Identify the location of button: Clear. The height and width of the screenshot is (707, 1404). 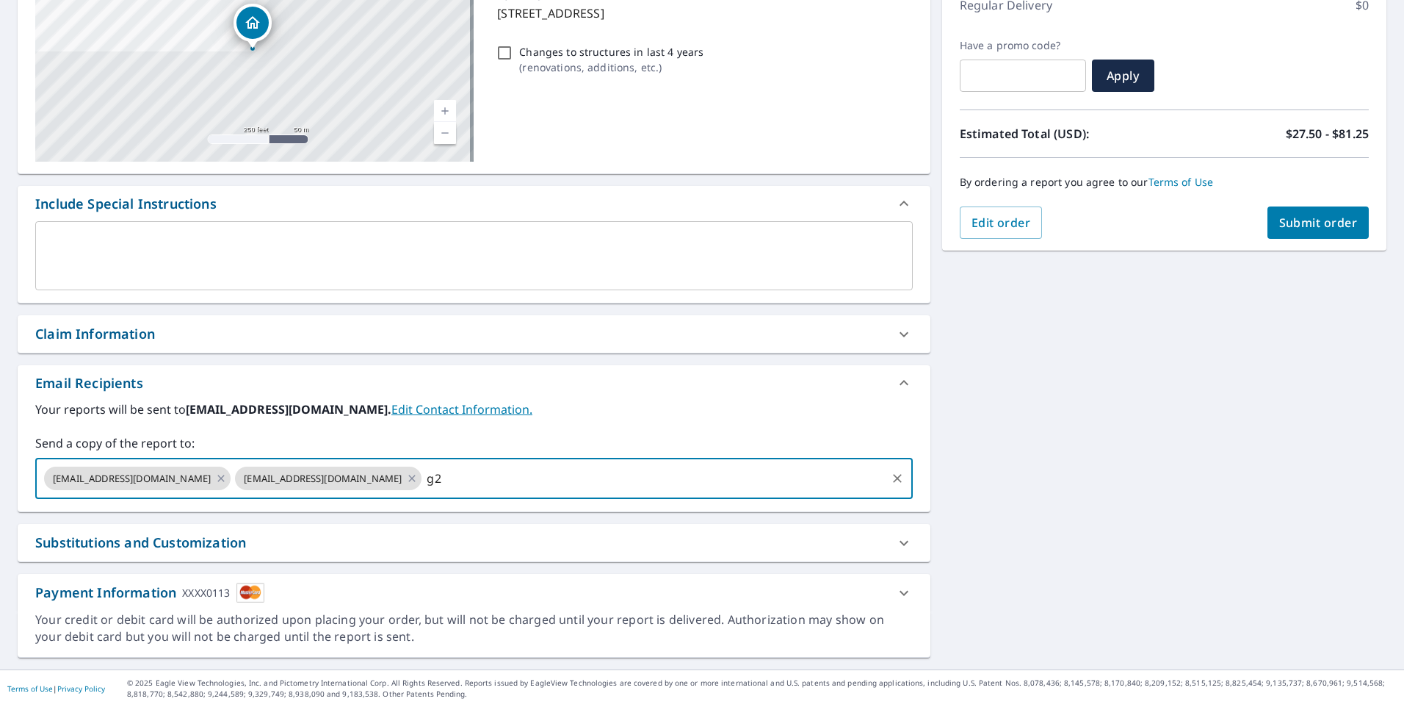
(897, 478).